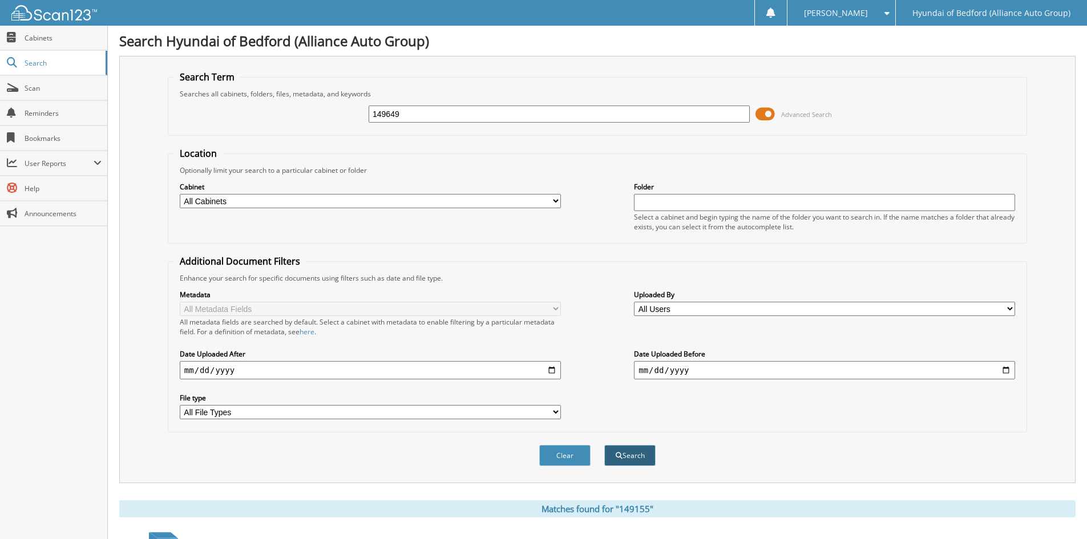  I want to click on div: Chat Widget, so click(1059, 512).